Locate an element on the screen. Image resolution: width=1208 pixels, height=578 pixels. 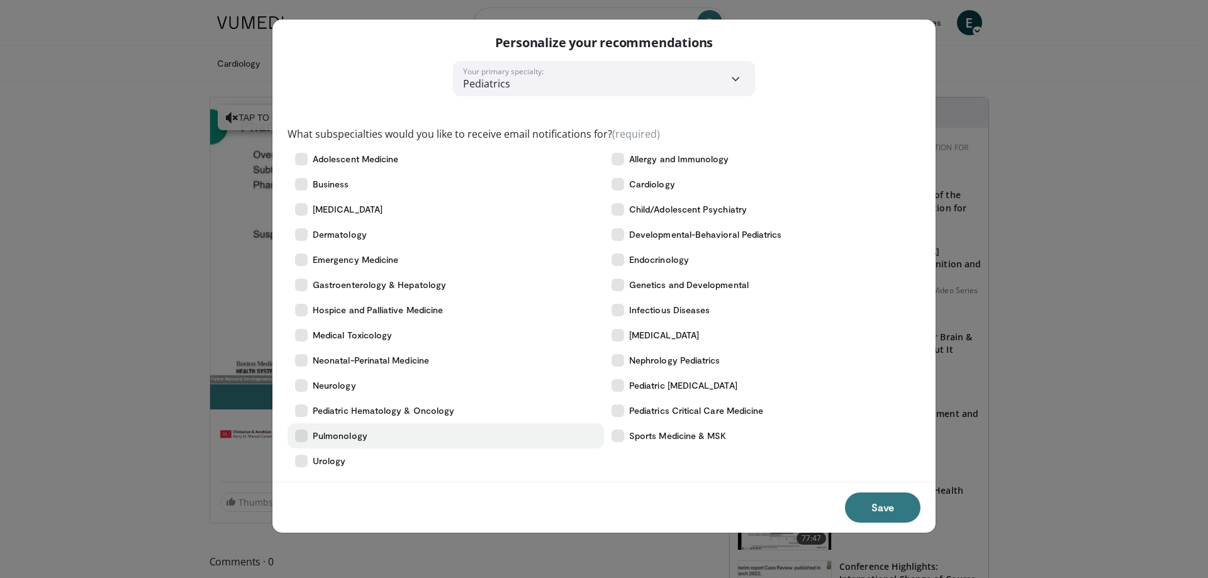
span: Neurology is located at coordinates (334, 386).